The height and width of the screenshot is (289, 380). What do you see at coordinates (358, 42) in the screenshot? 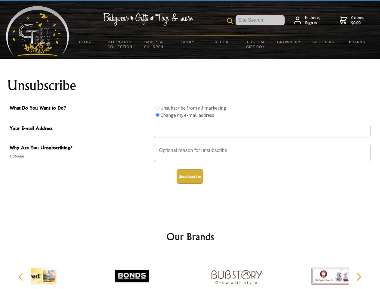
I see `a: Brands` at bounding box center [358, 42].